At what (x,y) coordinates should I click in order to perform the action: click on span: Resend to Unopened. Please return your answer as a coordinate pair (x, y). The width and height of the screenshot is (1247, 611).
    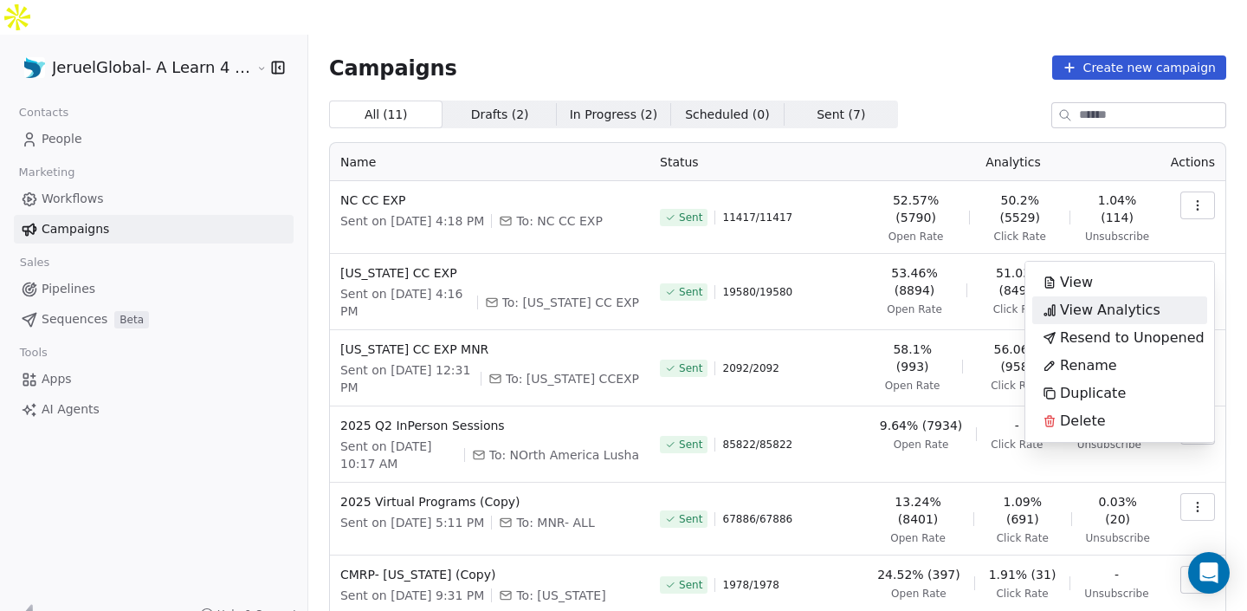
    Looking at the image, I should click on (1132, 338).